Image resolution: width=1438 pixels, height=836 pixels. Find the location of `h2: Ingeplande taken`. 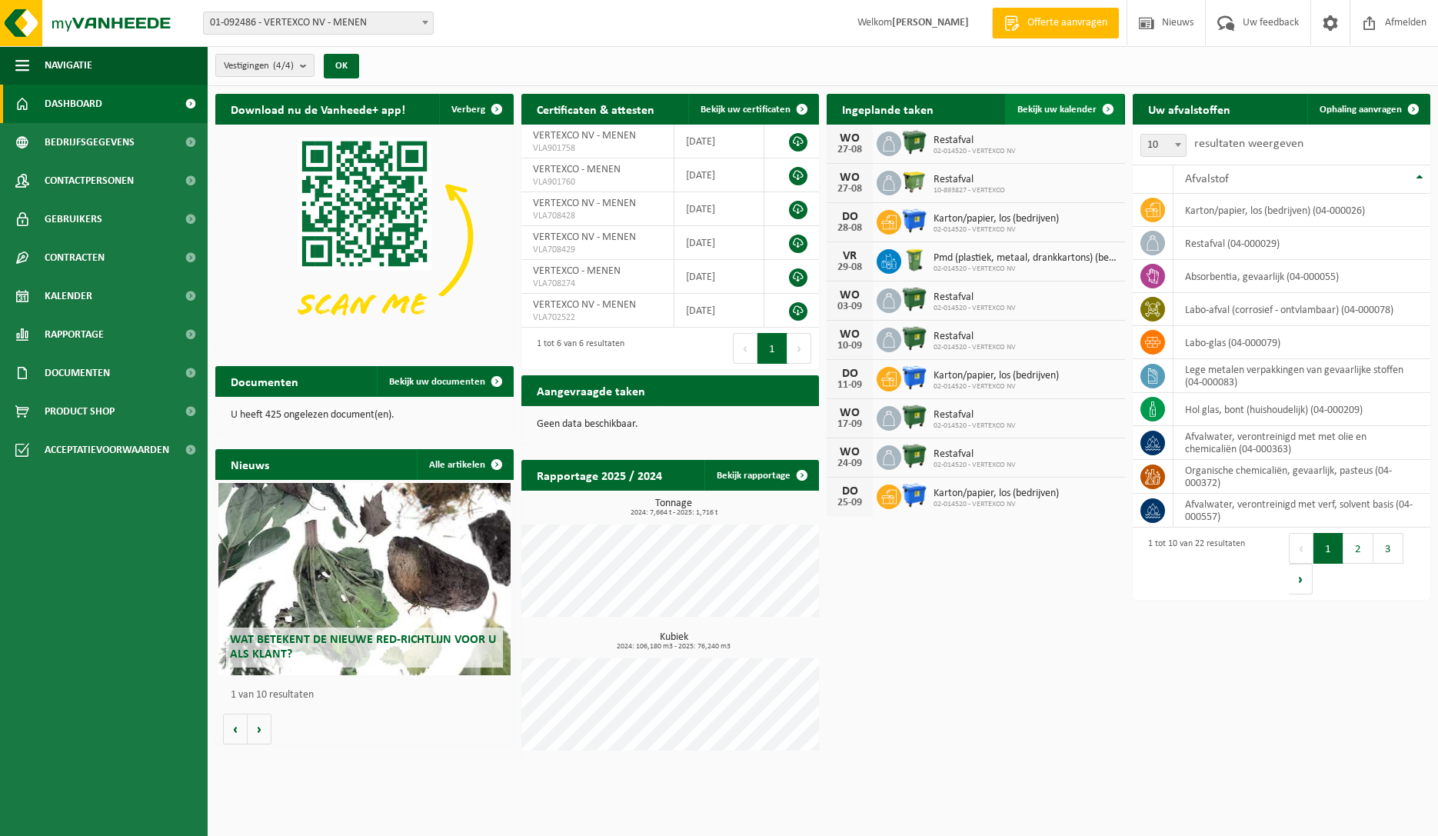

h2: Ingeplande taken is located at coordinates (887, 108).